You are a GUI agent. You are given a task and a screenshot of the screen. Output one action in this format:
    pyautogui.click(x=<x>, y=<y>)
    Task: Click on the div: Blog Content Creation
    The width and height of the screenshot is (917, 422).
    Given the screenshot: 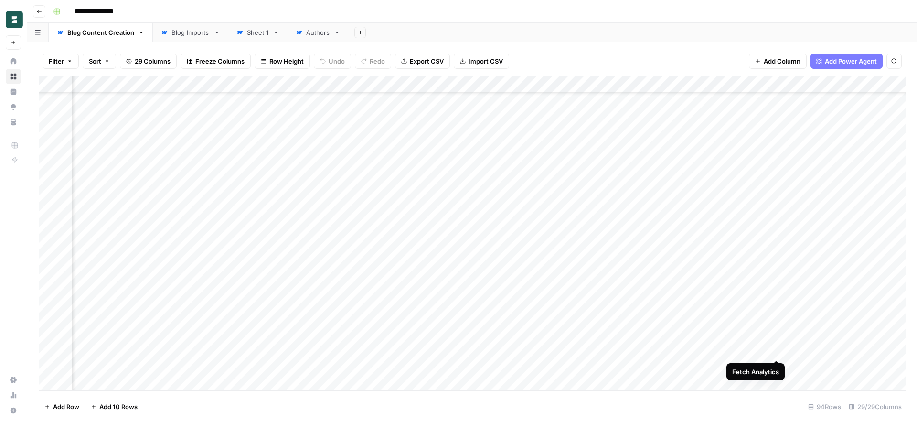 What is the action you would take?
    pyautogui.click(x=101, y=32)
    